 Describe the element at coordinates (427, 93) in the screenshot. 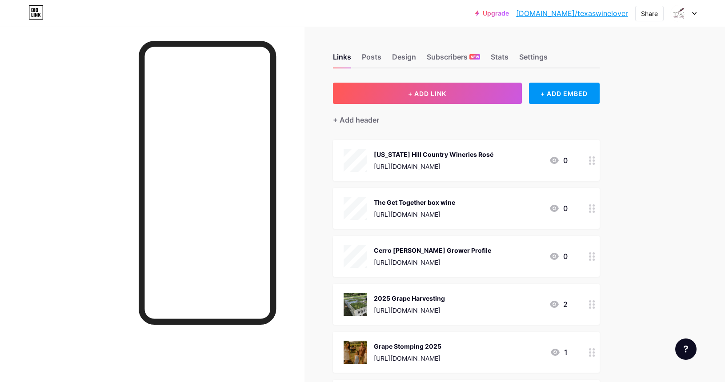

I see `span: + ADD LINK` at that location.